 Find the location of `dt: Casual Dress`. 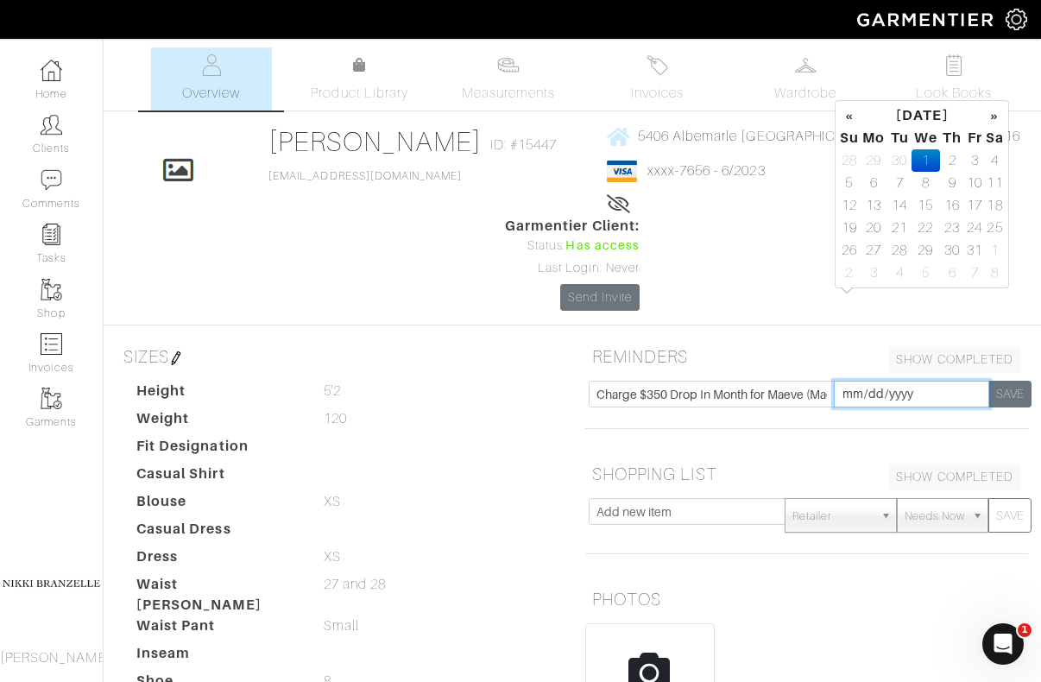

dt: Casual Dress is located at coordinates (217, 533).